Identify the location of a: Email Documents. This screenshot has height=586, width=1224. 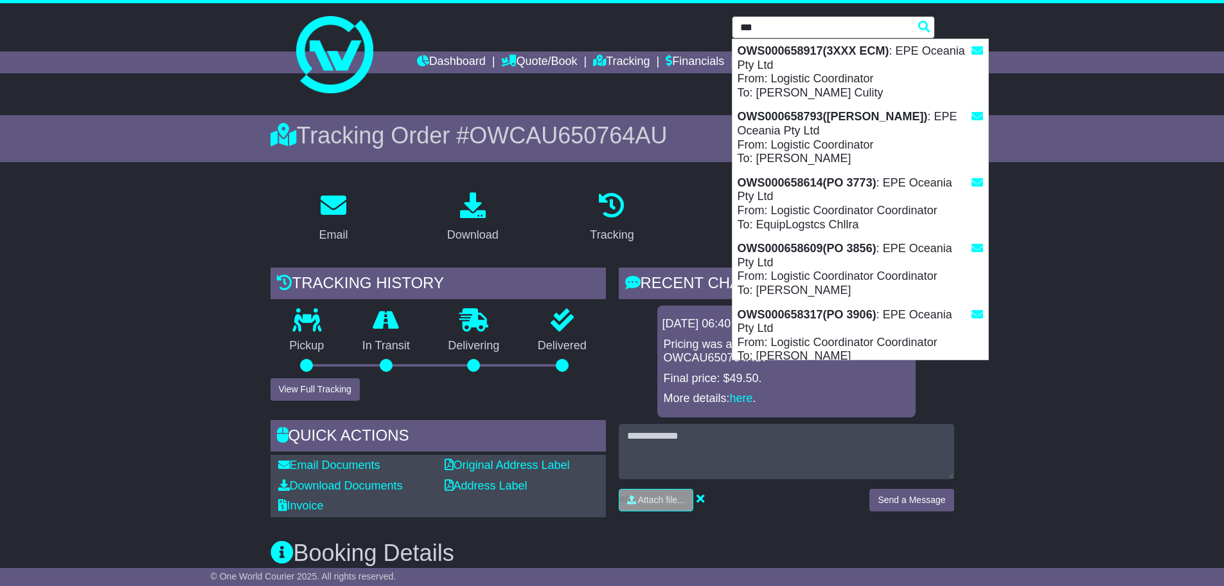
(329, 465).